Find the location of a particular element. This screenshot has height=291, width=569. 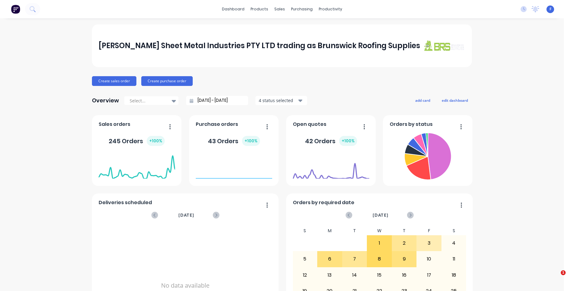

div: 8 is located at coordinates (379, 259).